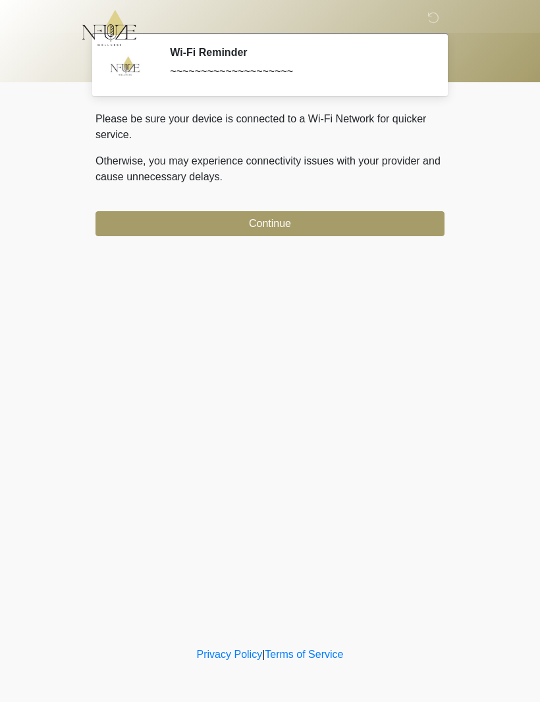  I want to click on a: Privacy Policy, so click(230, 654).